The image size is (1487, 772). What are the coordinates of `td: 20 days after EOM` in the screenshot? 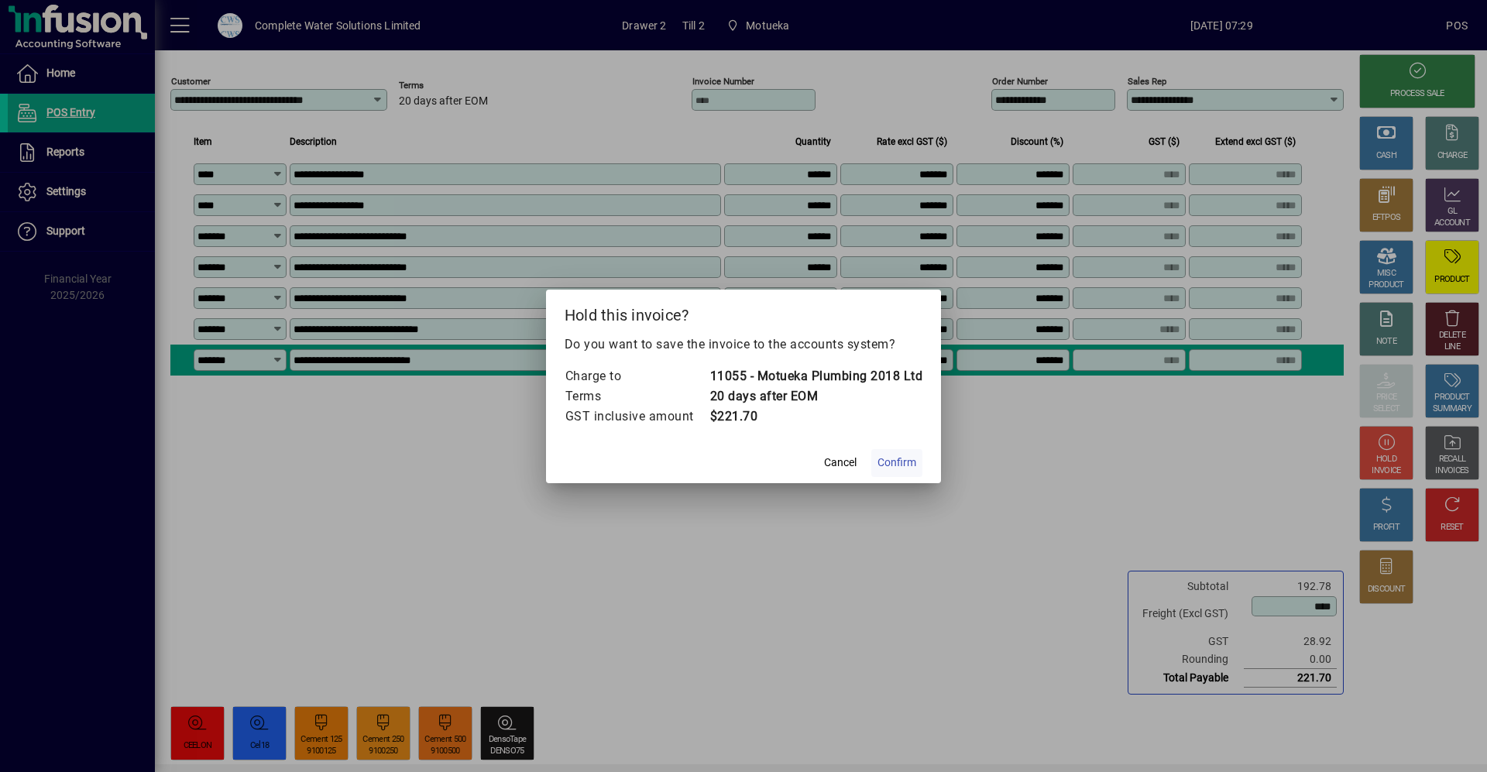 It's located at (816, 396).